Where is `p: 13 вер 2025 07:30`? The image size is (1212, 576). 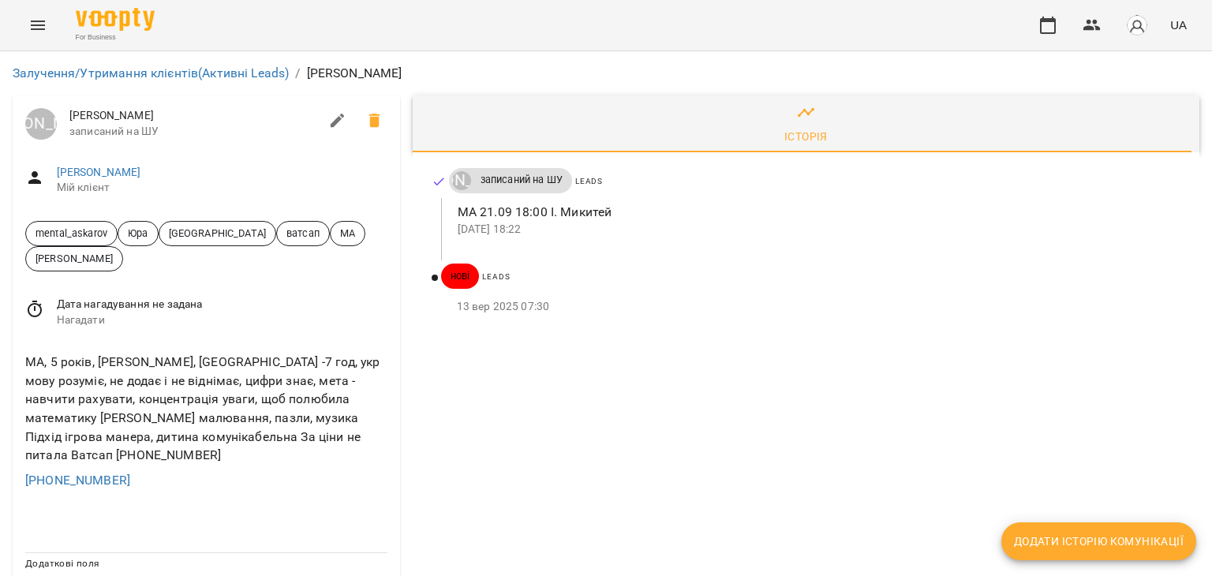 p: 13 вер 2025 07:30 is located at coordinates (815, 307).